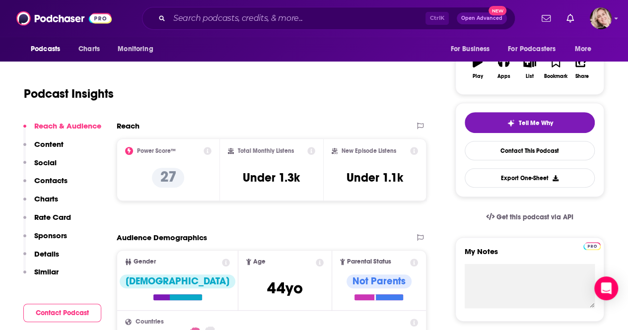 The width and height of the screenshot is (628, 330). Describe the element at coordinates (497, 10) in the screenshot. I see `span: New` at that location.